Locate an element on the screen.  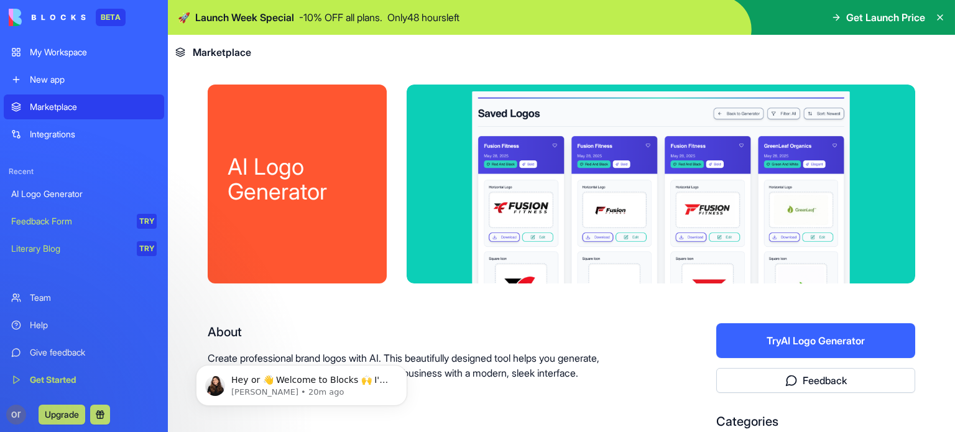
a: Literary BlogTRY is located at coordinates (84, 249).